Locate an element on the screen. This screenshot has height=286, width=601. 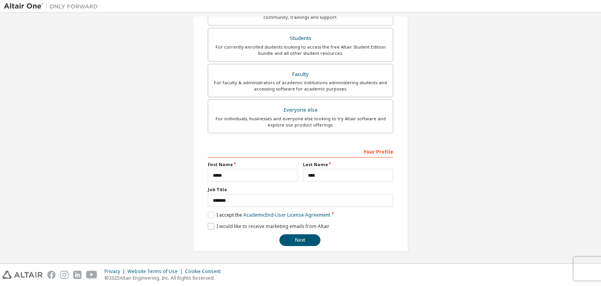
div: Faculty is located at coordinates (300, 74).